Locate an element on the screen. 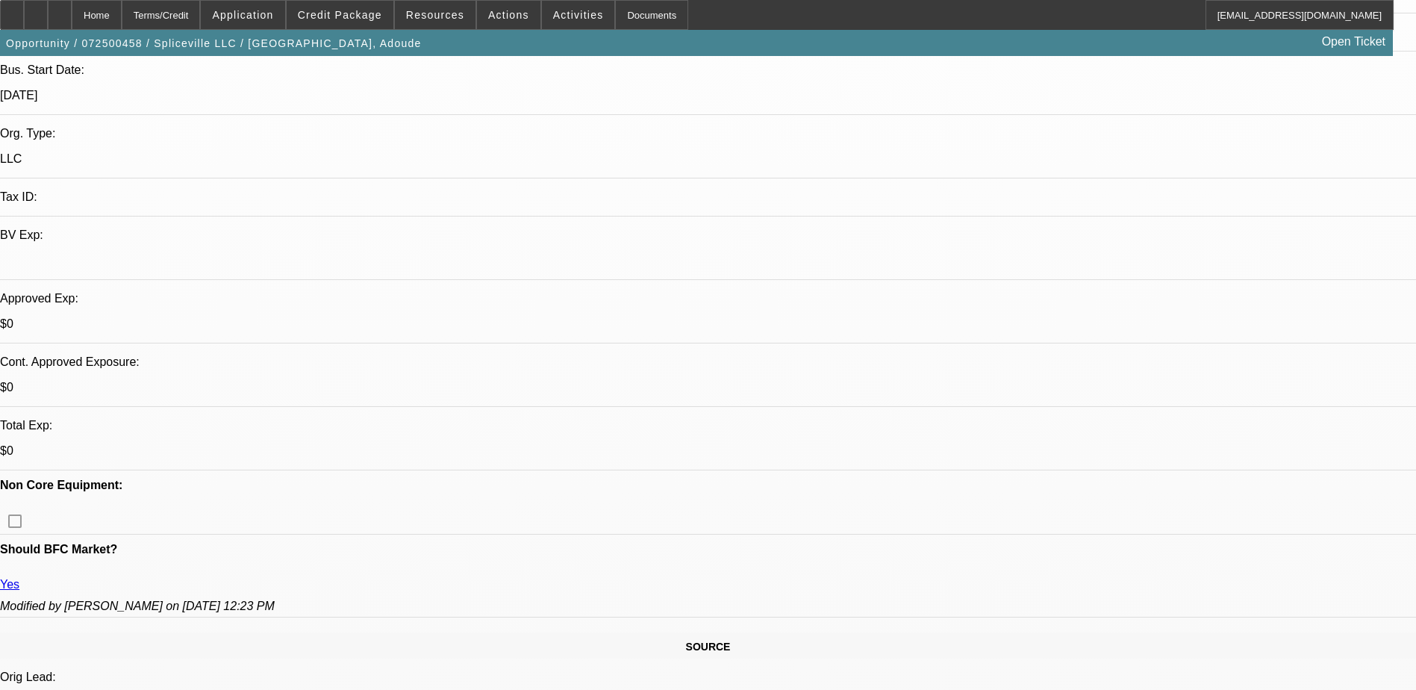 This screenshot has height=690, width=1416. button: Resources is located at coordinates (435, 15).